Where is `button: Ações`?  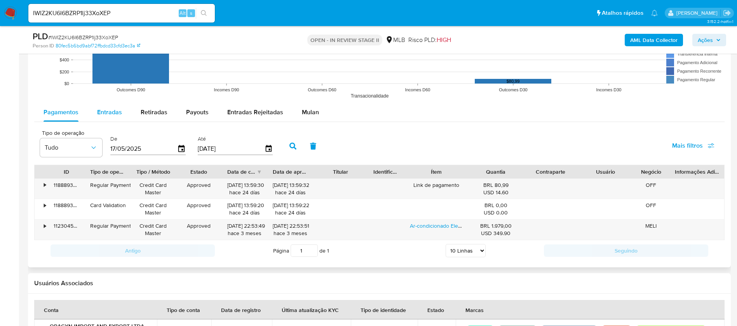
button: Ações is located at coordinates (709, 40).